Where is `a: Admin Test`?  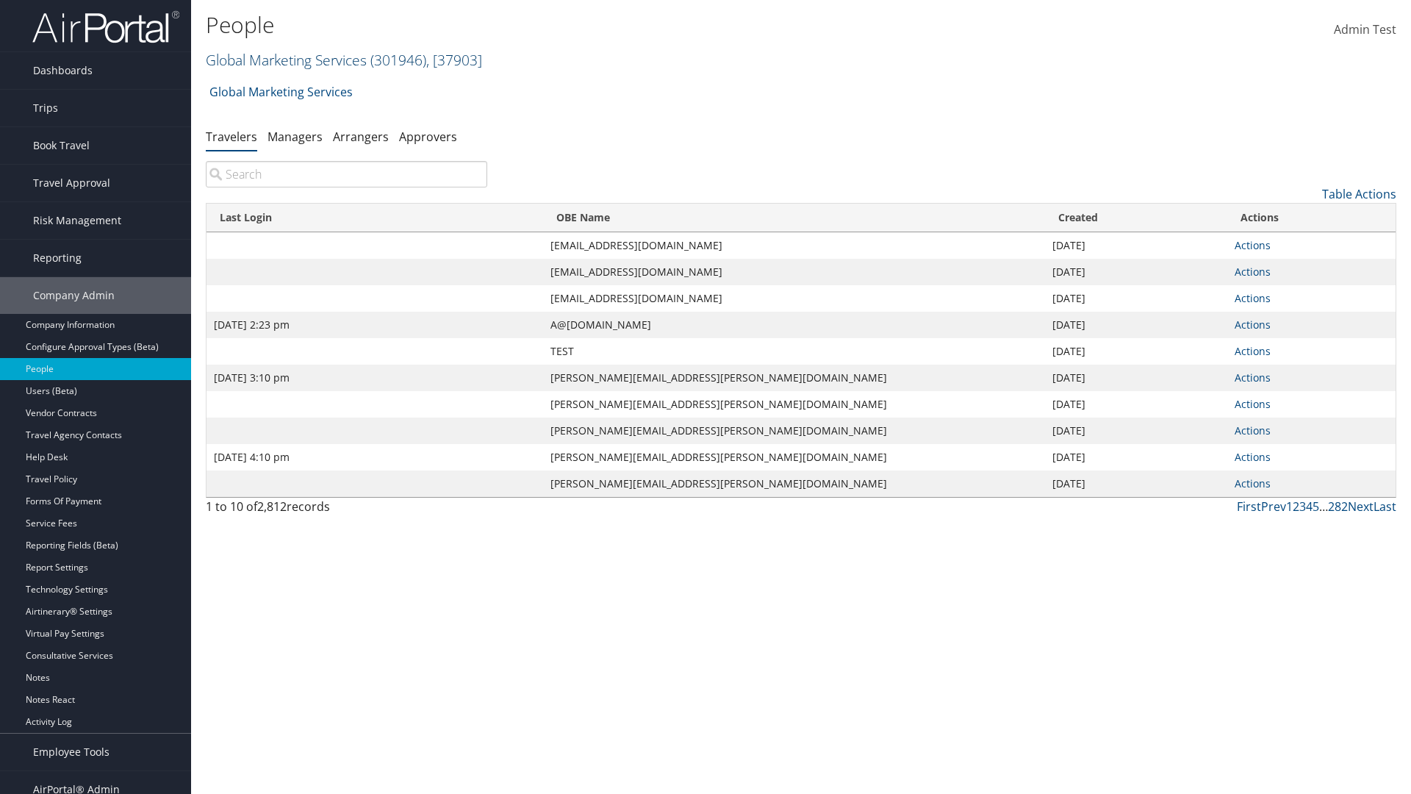 a: Admin Test is located at coordinates (1365, 30).